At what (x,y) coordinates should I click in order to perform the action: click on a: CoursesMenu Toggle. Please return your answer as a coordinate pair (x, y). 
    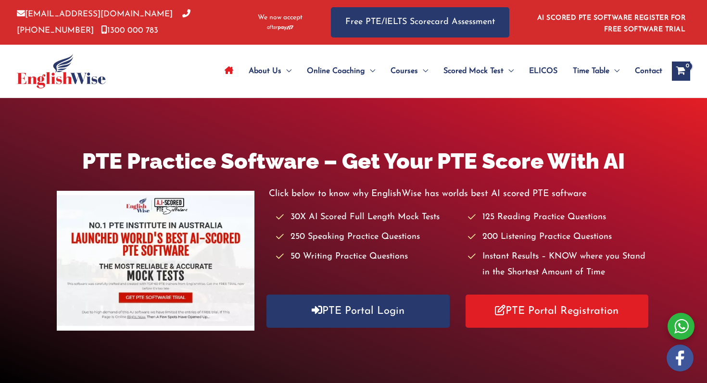
    Looking at the image, I should click on (409, 71).